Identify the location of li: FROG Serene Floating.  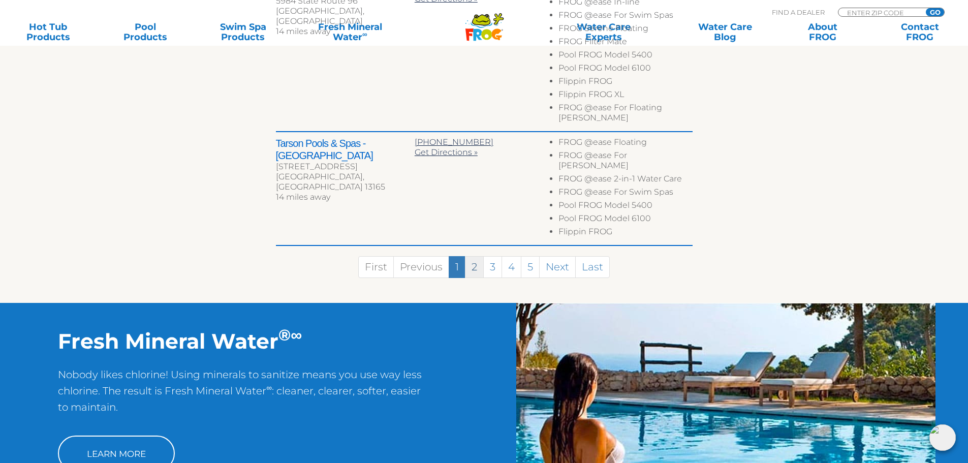
(625, 30).